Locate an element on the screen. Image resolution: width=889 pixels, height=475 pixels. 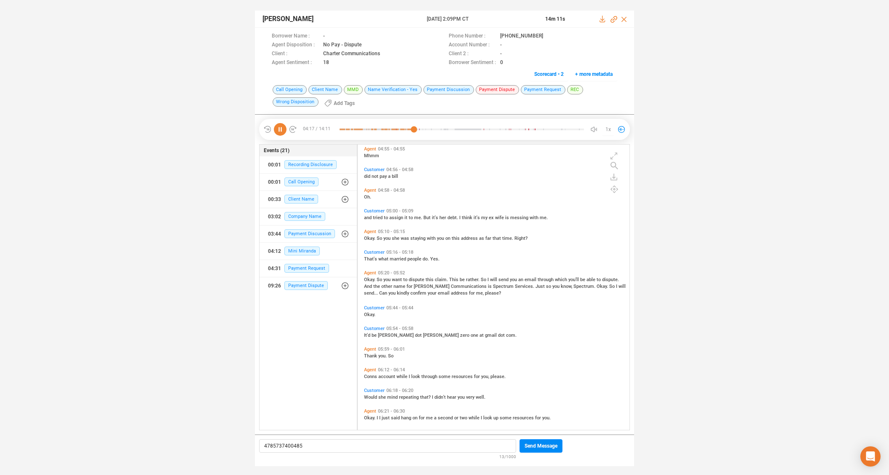
span: Oh. is located at coordinates (367, 197).